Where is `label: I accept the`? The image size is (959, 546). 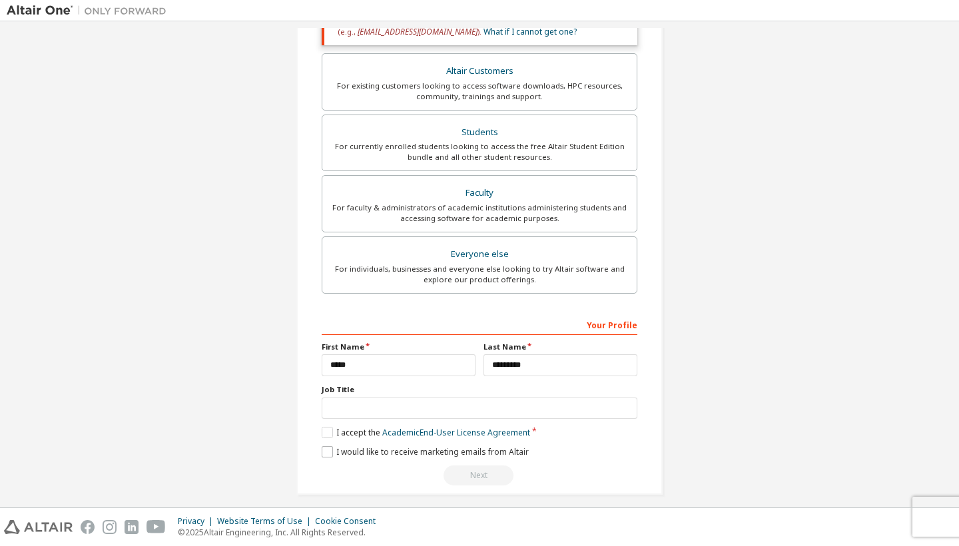 label: I accept the is located at coordinates (426, 432).